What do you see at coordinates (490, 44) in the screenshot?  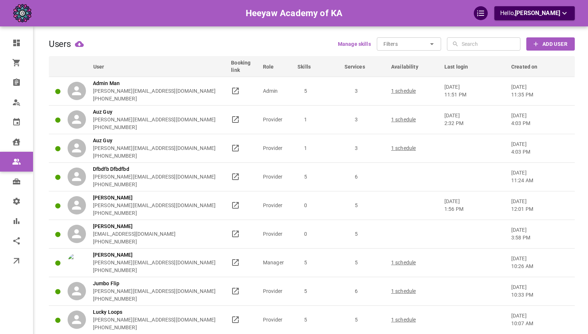 I see `input: Search` at bounding box center [490, 44].